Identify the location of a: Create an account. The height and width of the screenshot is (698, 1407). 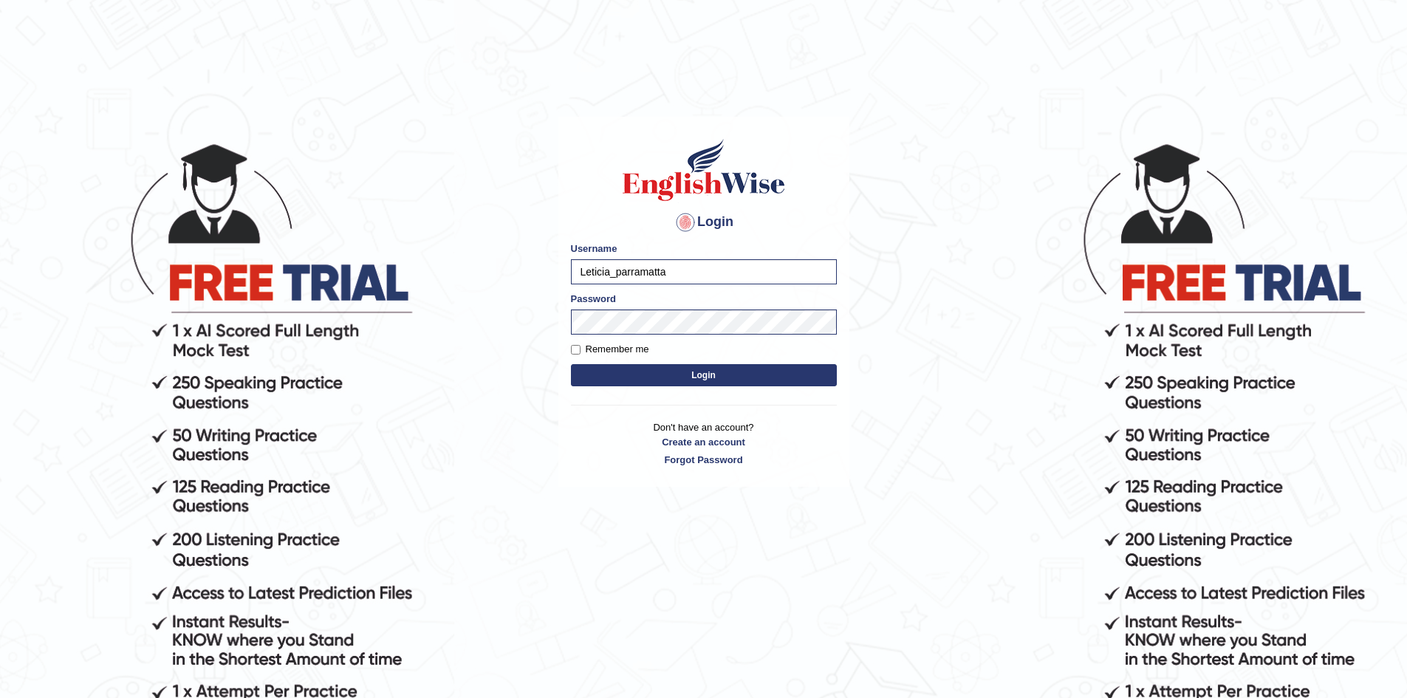
(704, 442).